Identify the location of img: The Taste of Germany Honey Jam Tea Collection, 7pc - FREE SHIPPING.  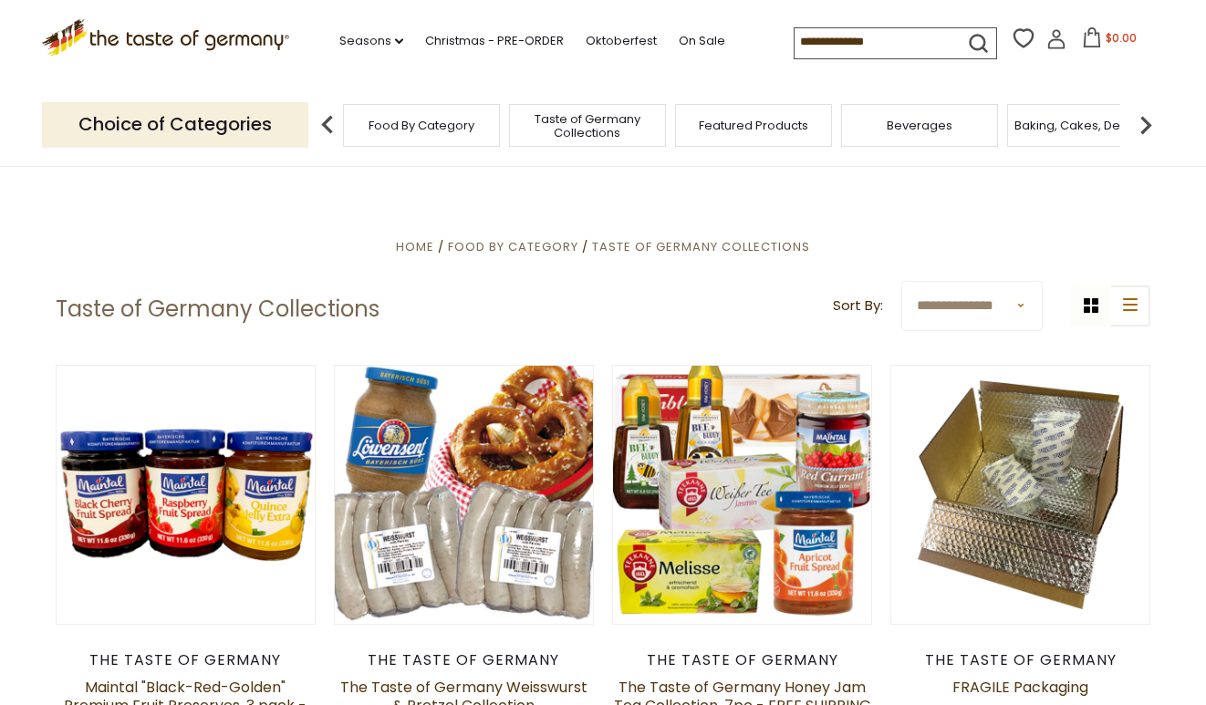
(742, 495).